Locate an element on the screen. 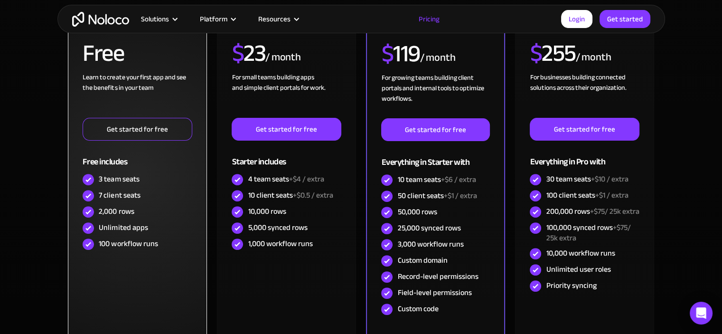  span: +$10 / extra is located at coordinates (609, 179).